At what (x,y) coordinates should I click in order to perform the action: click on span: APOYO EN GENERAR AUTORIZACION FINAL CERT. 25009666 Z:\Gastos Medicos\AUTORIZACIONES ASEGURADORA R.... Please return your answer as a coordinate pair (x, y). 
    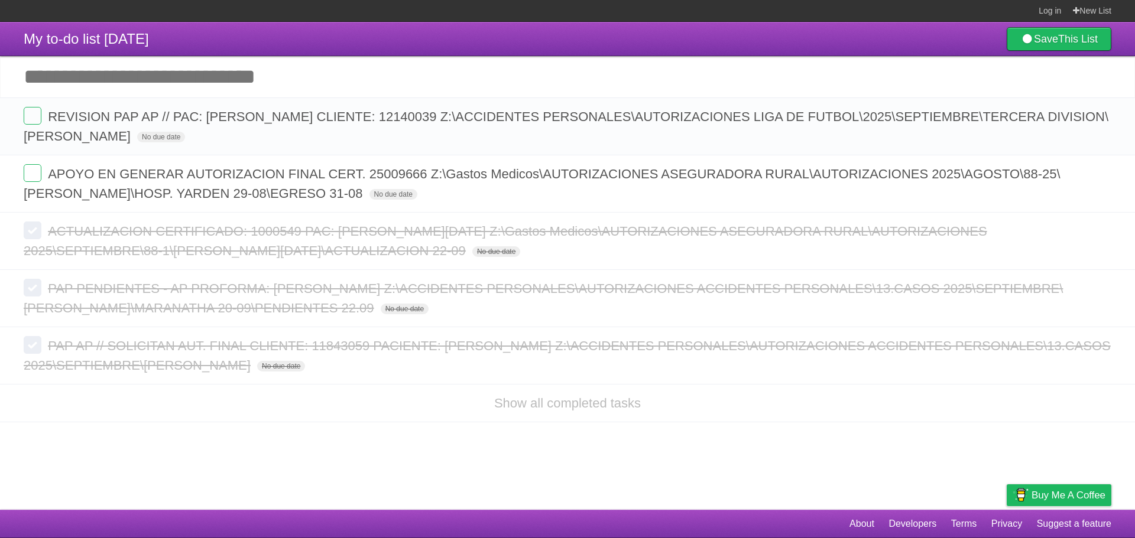
    Looking at the image, I should click on (542, 184).